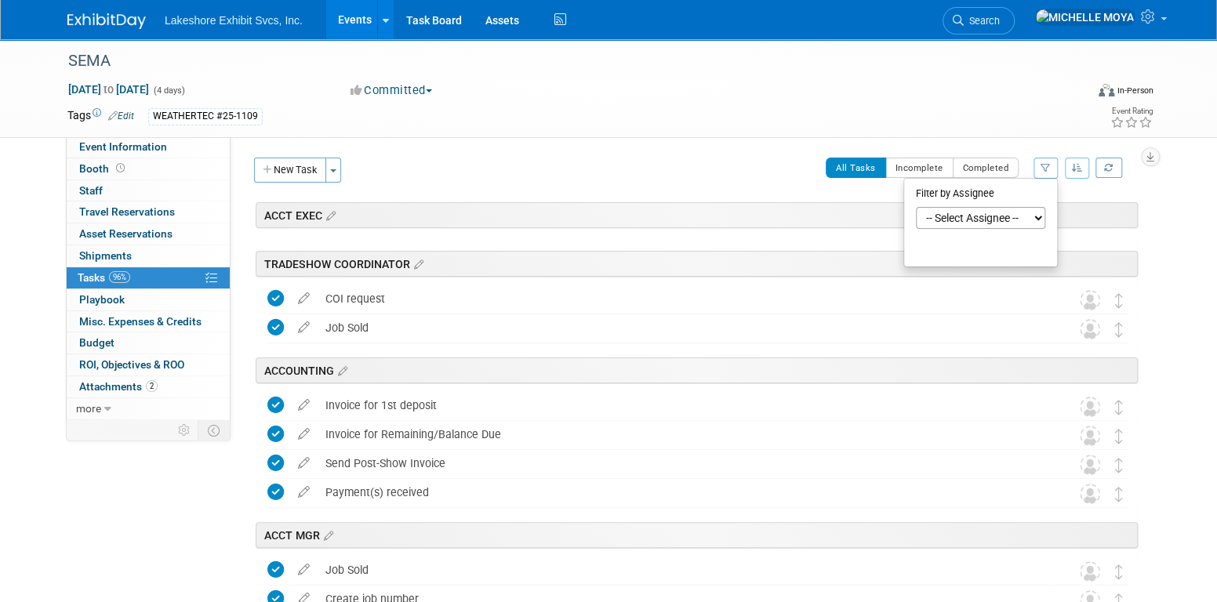  What do you see at coordinates (127, 212) in the screenshot?
I see `span: Travel Reservations` at bounding box center [127, 212].